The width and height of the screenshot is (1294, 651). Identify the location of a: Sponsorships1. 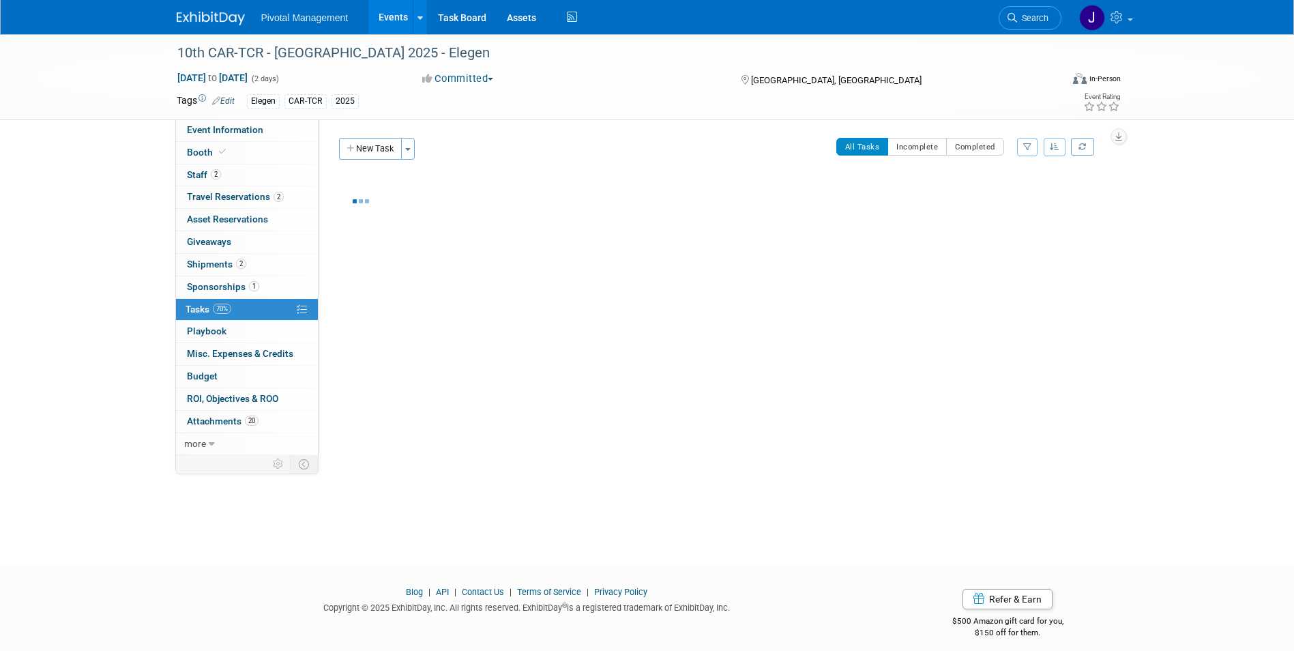
(247, 287).